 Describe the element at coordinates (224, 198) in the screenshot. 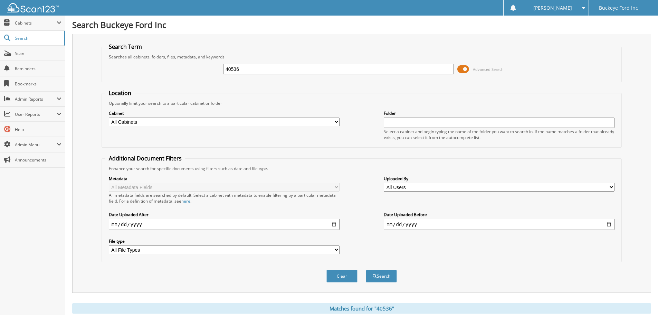

I see `div: All metadata fields are searched by default. Select a cabinet with metadata to enable filtering b...` at that location.